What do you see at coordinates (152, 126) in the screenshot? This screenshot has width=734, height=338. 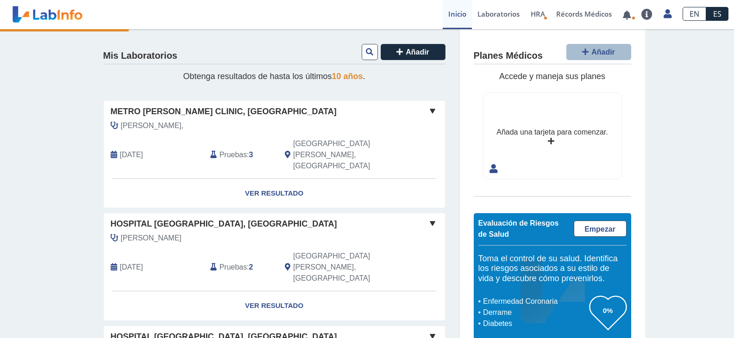 I see `span: Marquez,` at bounding box center [152, 126].